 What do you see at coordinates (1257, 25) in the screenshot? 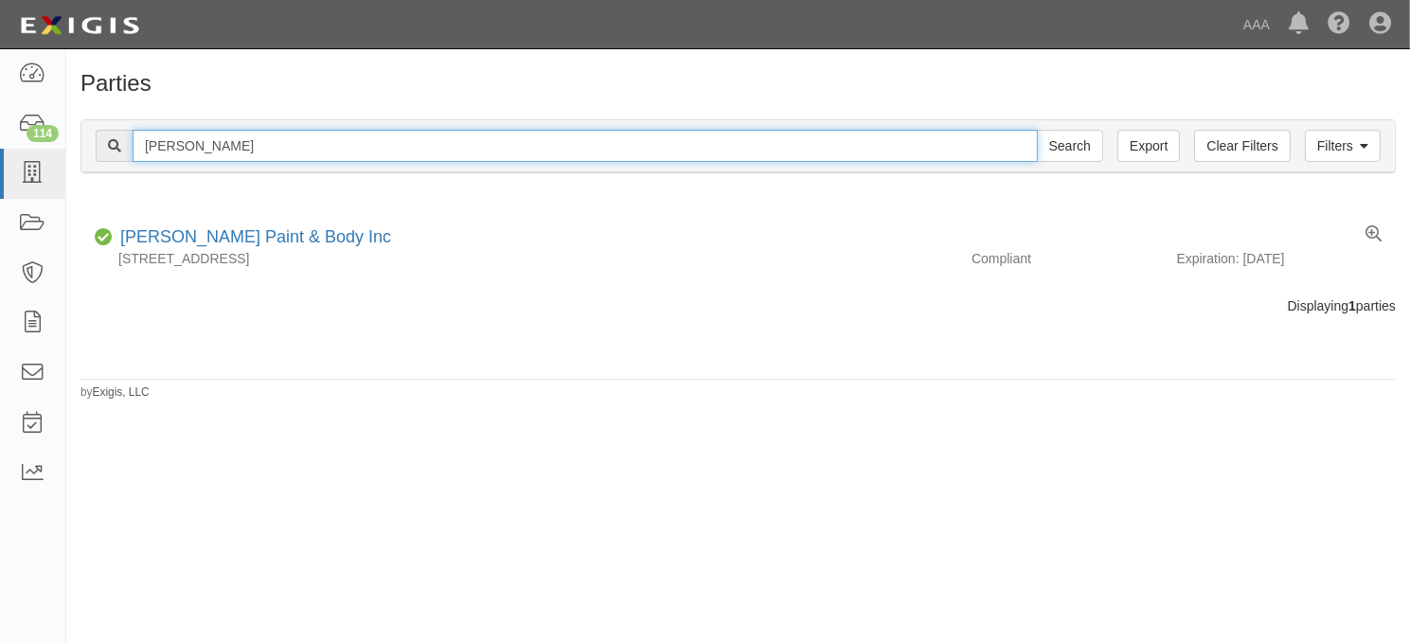
I see `a: AAA` at bounding box center [1257, 25].